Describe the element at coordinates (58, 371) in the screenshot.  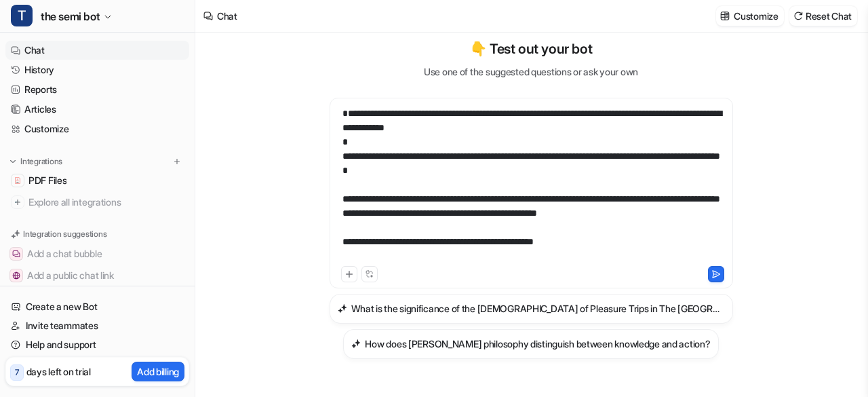
I see `p: days left on trial` at that location.